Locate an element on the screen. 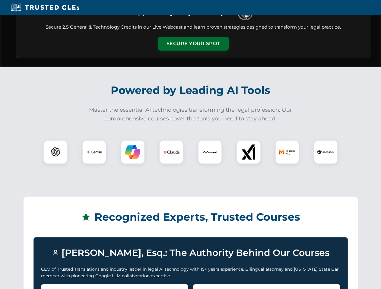  p: Secure 2.5 General & Technology Credits in our Live Webcast and learn proven strategies designed ... is located at coordinates (193, 27).